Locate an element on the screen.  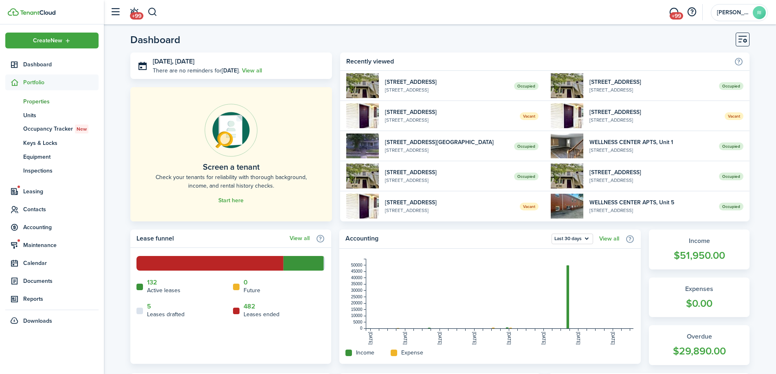
a: 482 is located at coordinates (249, 307).